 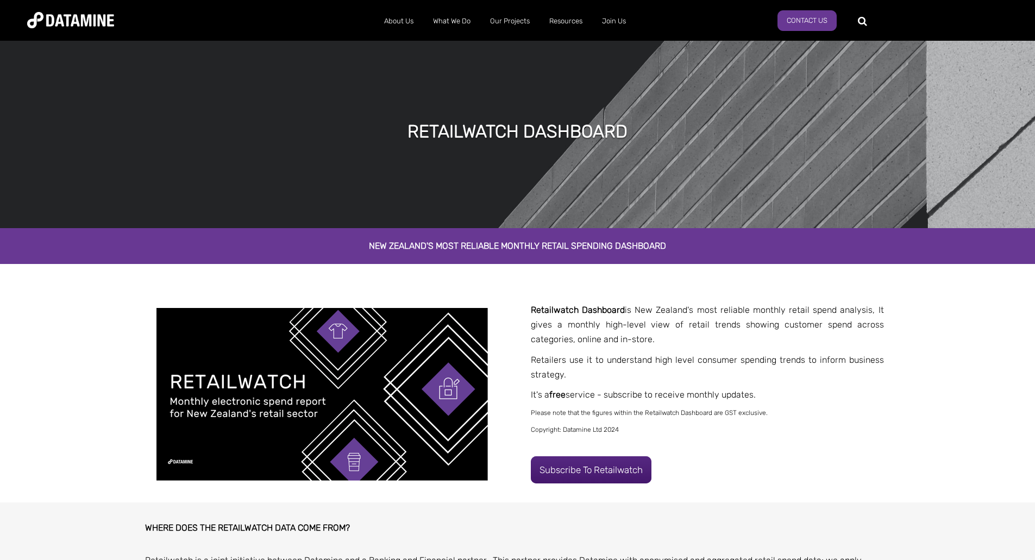 What do you see at coordinates (510, 21) in the screenshot?
I see `a: Our Projects` at bounding box center [510, 21].